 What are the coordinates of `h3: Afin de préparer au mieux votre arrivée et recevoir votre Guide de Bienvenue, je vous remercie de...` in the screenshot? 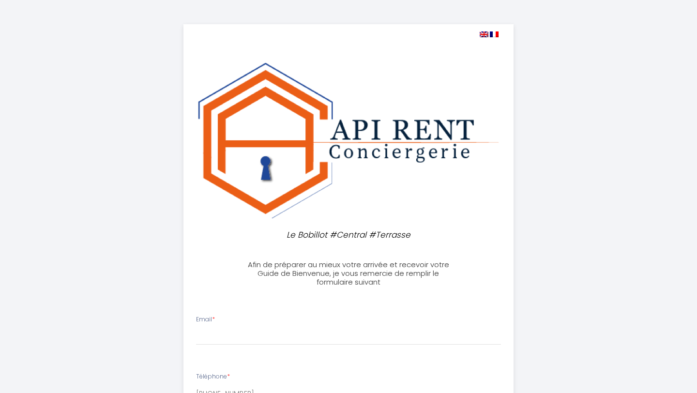 It's located at (348, 273).